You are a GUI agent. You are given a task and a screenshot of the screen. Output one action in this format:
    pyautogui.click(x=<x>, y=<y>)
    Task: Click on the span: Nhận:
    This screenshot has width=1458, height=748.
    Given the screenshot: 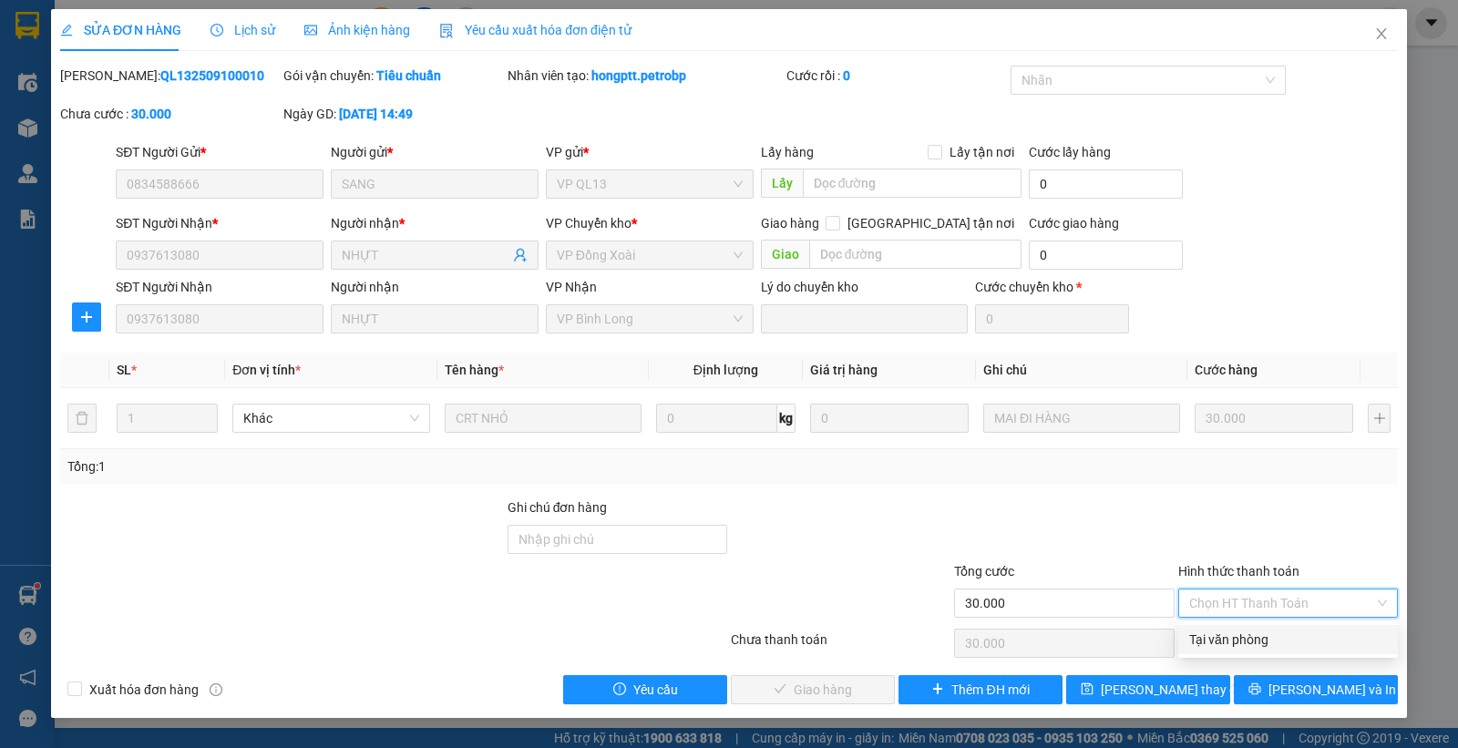 What is the action you would take?
    pyautogui.click(x=196, y=26)
    